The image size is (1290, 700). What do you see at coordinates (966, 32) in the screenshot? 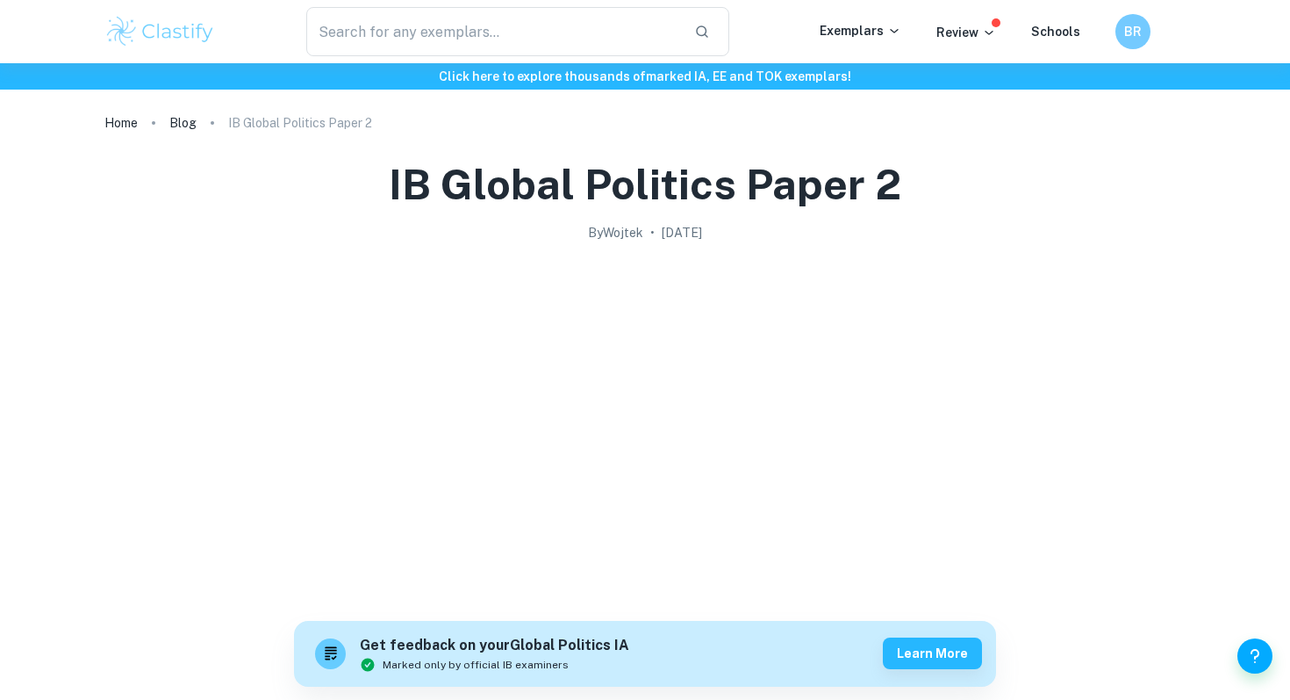
I see `p: Review` at bounding box center [966, 32].